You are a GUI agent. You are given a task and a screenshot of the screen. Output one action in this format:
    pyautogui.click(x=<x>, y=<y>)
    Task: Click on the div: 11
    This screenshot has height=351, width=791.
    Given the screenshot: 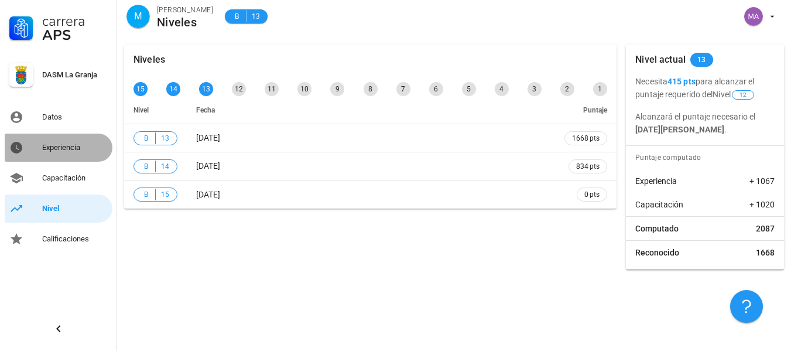 What is the action you would take?
    pyautogui.click(x=272, y=89)
    